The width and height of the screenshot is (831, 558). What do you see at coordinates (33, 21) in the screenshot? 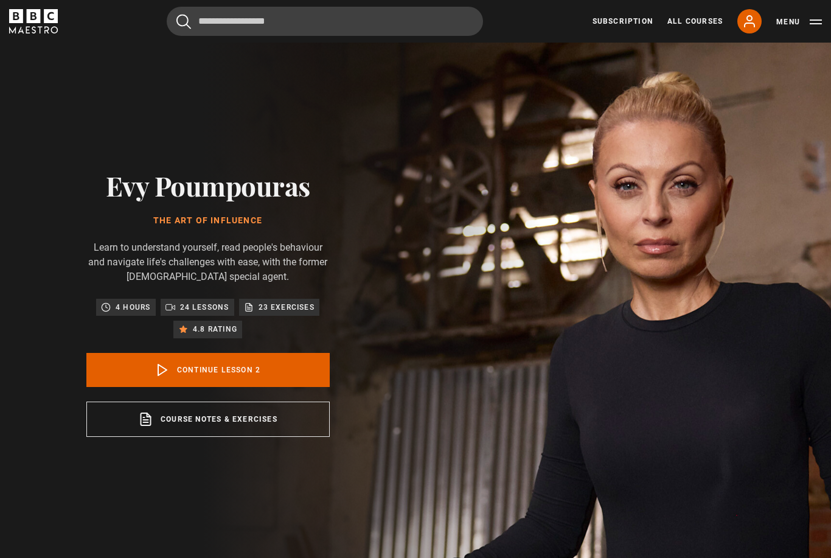
I see `a: BBC Maestro` at bounding box center [33, 21].